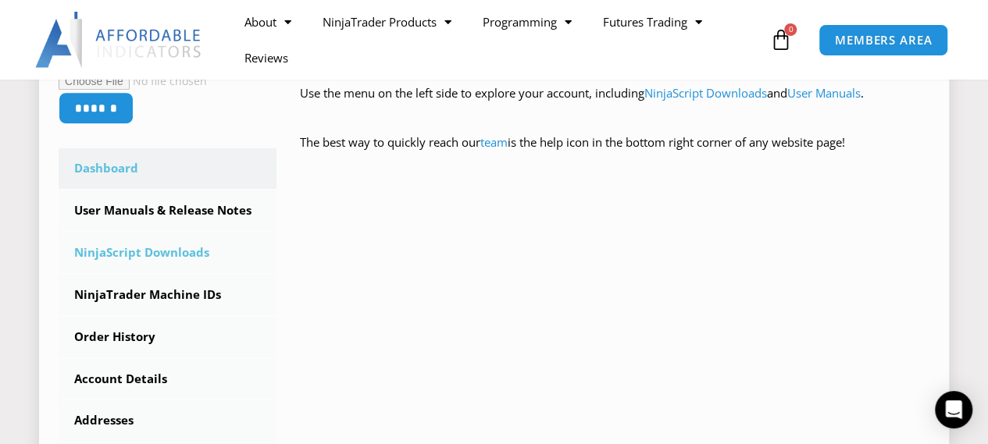 Image resolution: width=988 pixels, height=444 pixels. Describe the element at coordinates (167, 211) in the screenshot. I see `a: User Manuals & Release Notes` at that location.